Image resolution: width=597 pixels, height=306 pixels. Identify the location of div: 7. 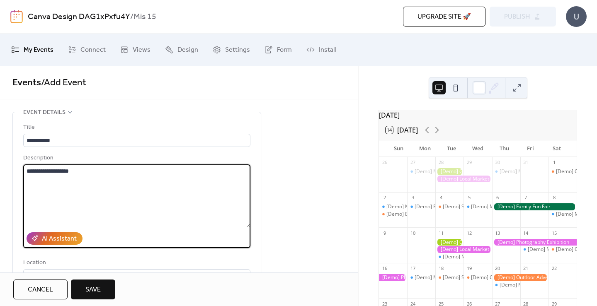
(525, 198).